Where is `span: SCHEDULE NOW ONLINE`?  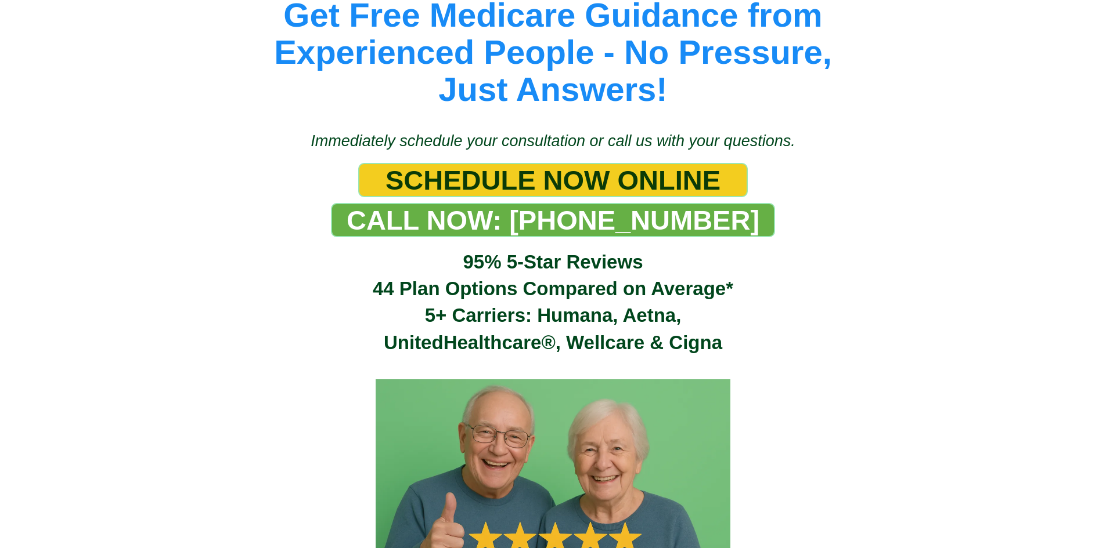
span: SCHEDULE NOW ONLINE is located at coordinates (553, 180).